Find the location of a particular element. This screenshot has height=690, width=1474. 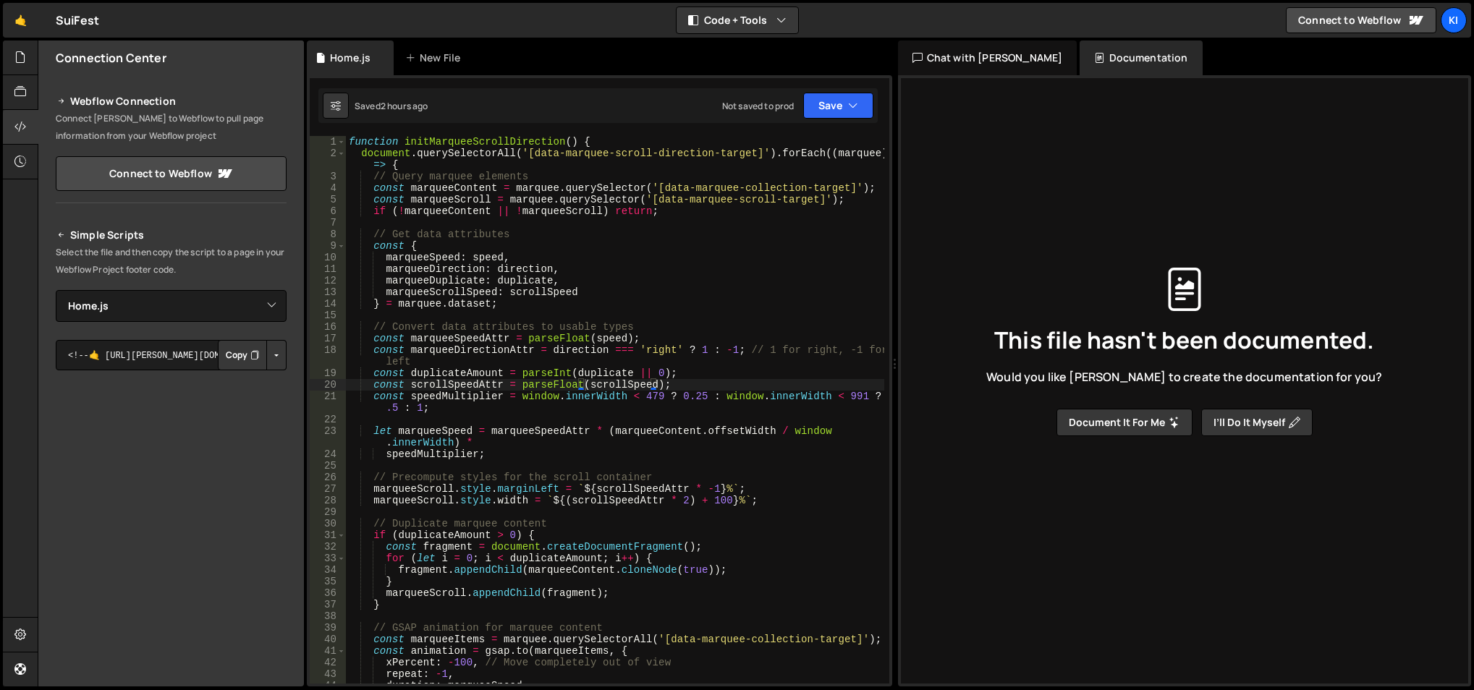

a: Ki is located at coordinates (1454, 20).